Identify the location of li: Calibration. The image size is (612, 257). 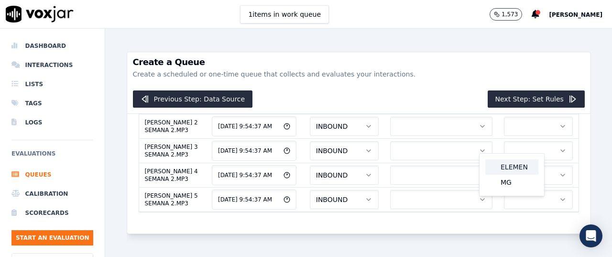
(52, 194).